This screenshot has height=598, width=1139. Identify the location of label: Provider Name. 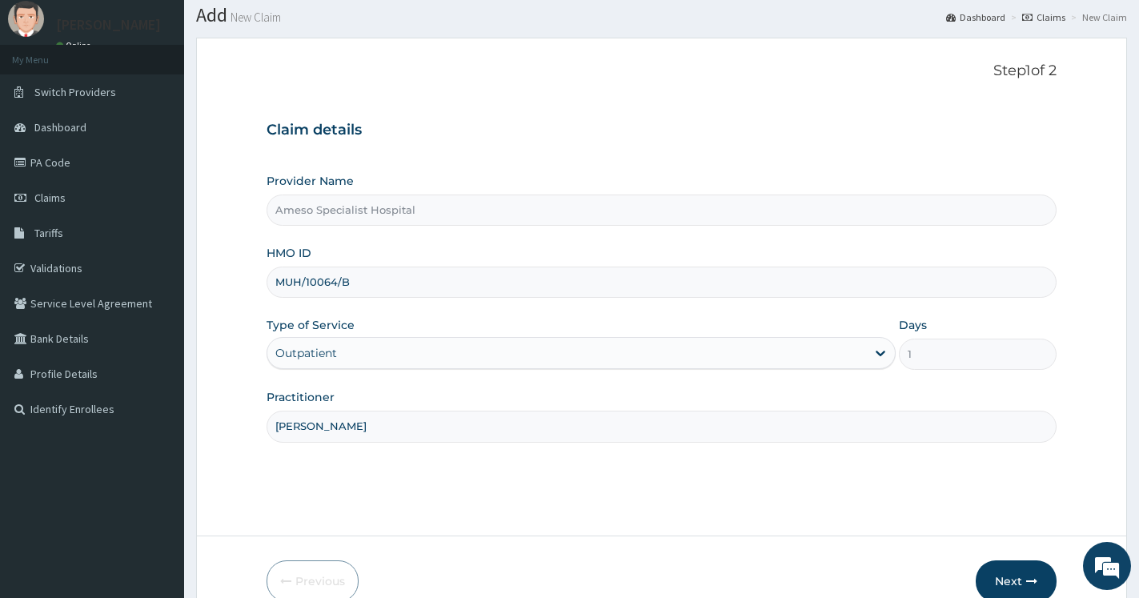
(310, 181).